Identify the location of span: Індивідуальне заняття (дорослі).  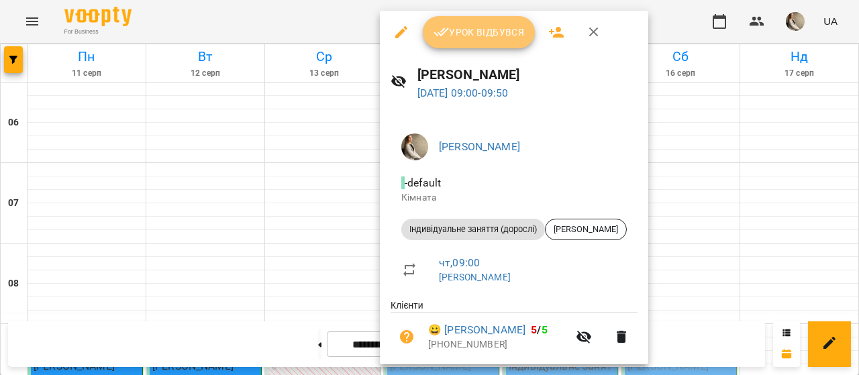
(473, 230).